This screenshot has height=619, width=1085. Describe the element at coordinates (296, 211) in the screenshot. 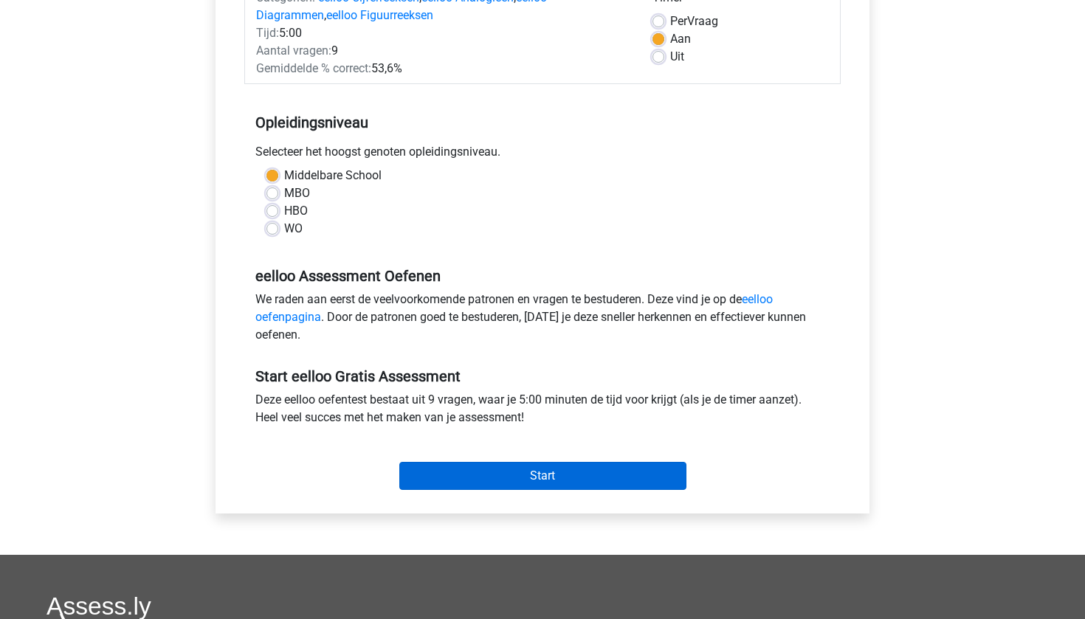

I see `label: HBO` at that location.